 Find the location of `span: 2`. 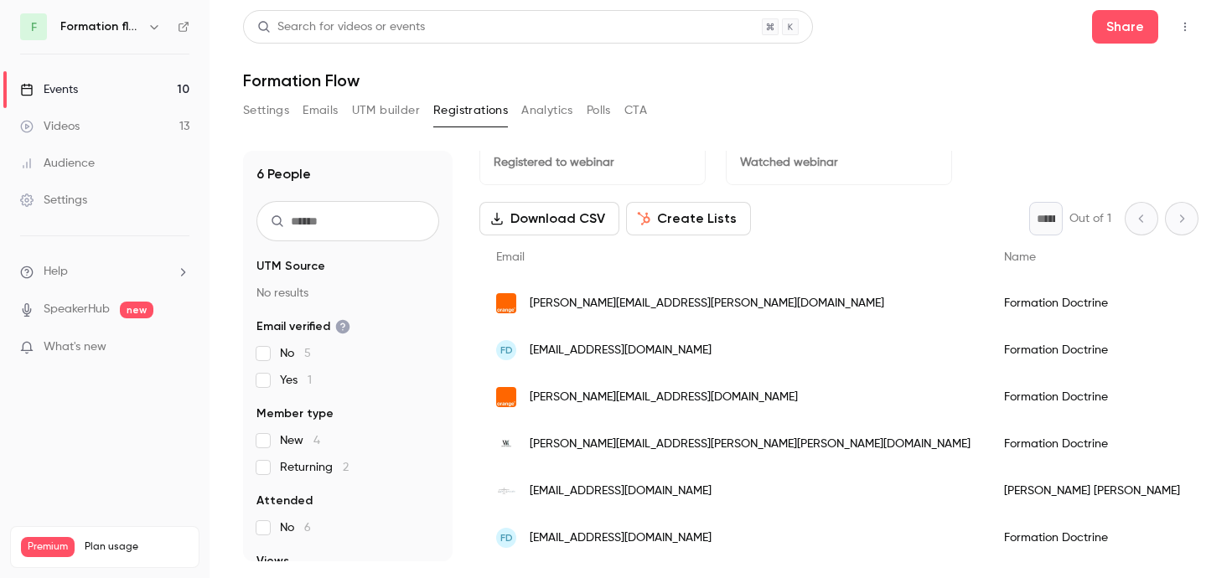

span: 2 is located at coordinates (345, 468).